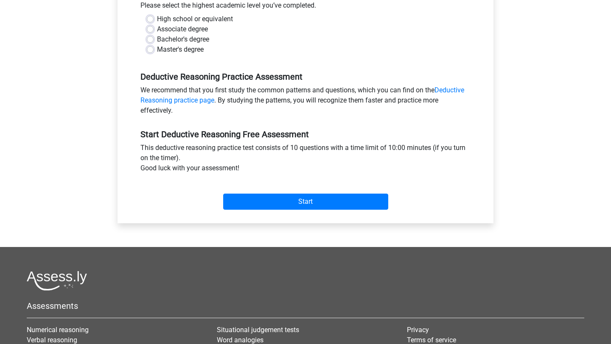  I want to click on label: High school or equivalent, so click(195, 19).